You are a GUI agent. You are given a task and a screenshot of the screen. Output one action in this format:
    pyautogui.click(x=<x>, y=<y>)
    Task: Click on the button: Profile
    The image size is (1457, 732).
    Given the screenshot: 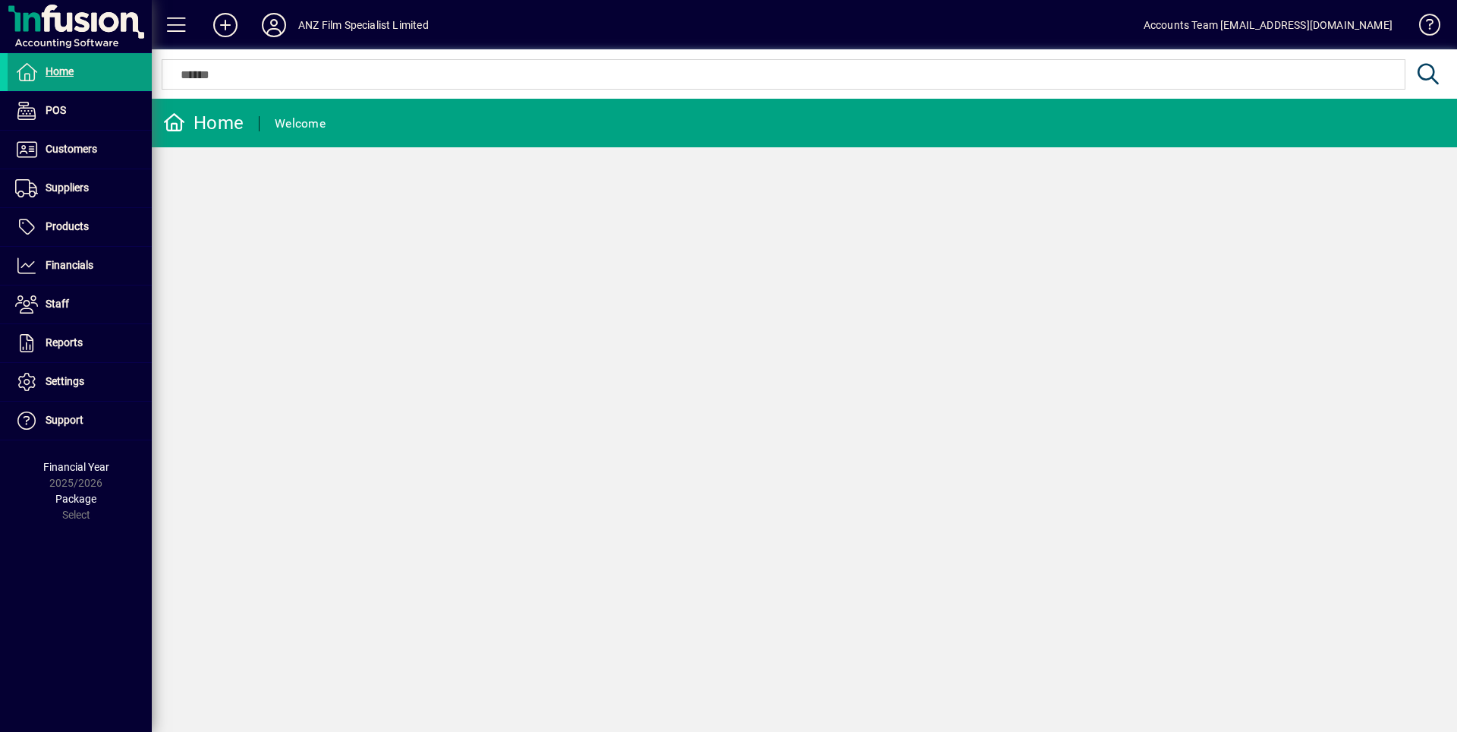 What is the action you would take?
    pyautogui.click(x=274, y=25)
    